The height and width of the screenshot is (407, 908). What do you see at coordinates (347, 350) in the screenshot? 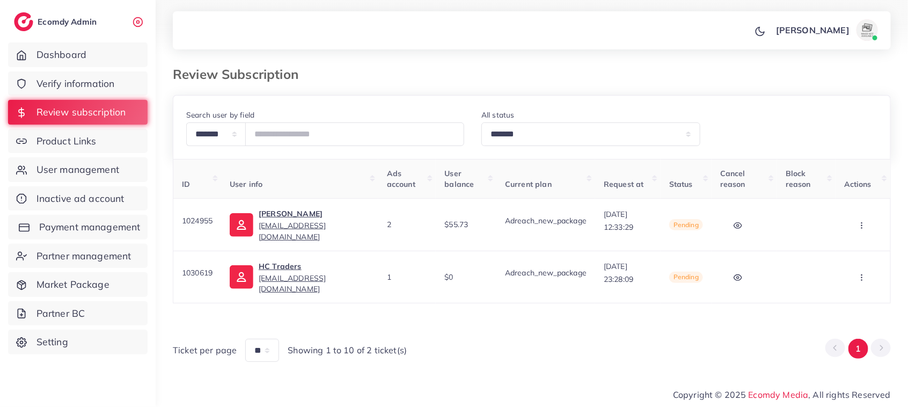
I see `span: Showing 1 to 10 of 2 ticket(s)` at bounding box center [347, 350].